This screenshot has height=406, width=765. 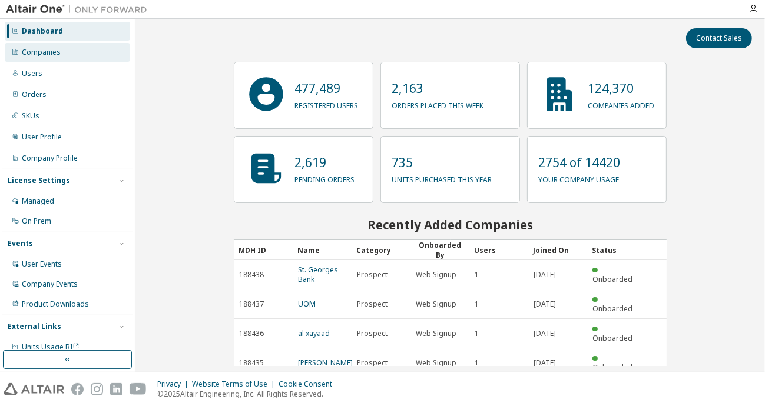 I want to click on p: companies added, so click(x=620, y=104).